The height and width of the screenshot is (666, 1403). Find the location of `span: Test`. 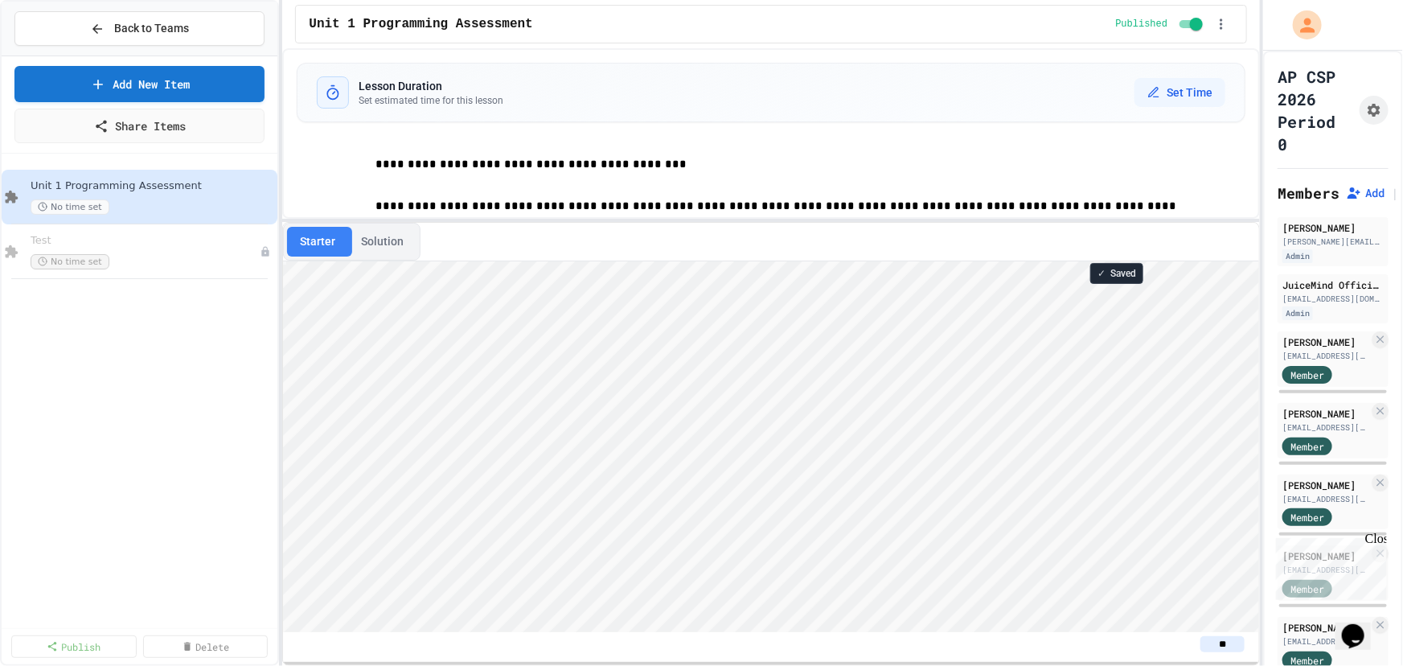

span: Test is located at coordinates (145, 240).